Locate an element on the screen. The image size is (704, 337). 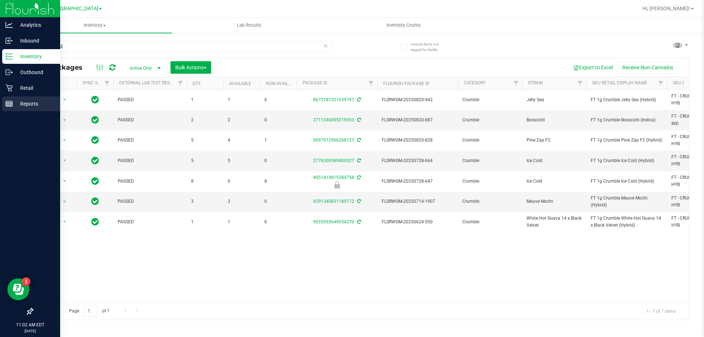
input: Search Package ID, Item Name, SKU, Lot or Part Number... is located at coordinates (182, 47).